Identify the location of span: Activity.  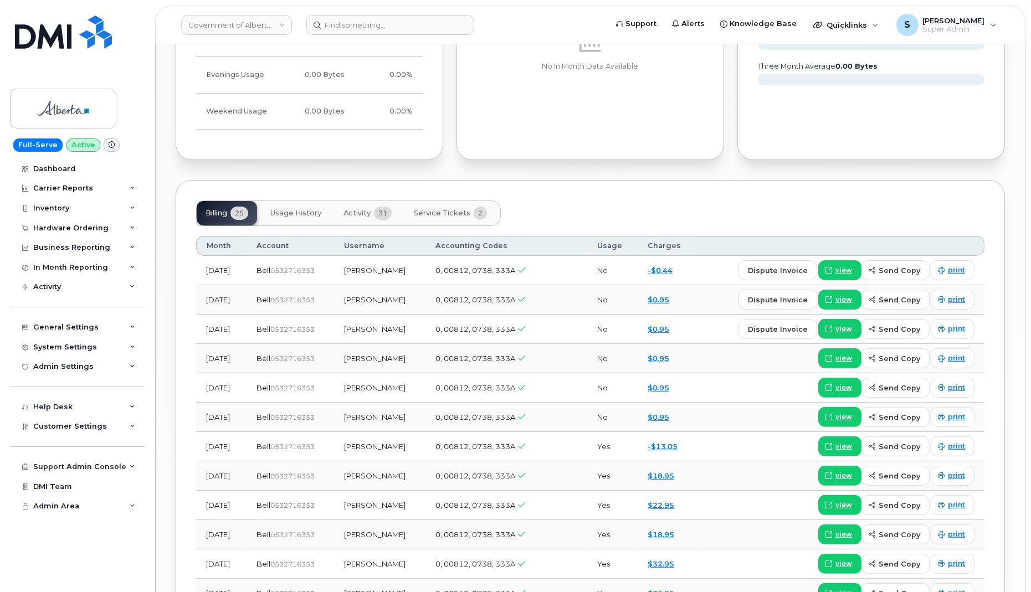
(357, 213).